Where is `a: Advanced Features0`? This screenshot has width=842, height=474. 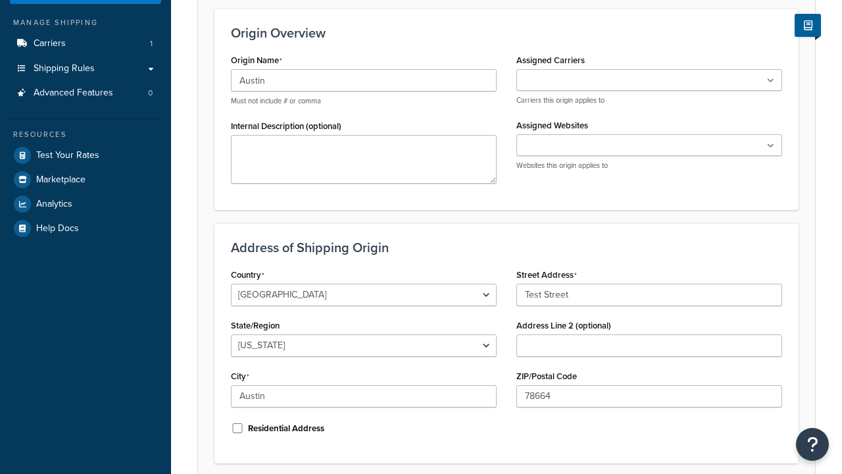 a: Advanced Features0 is located at coordinates (86, 93).